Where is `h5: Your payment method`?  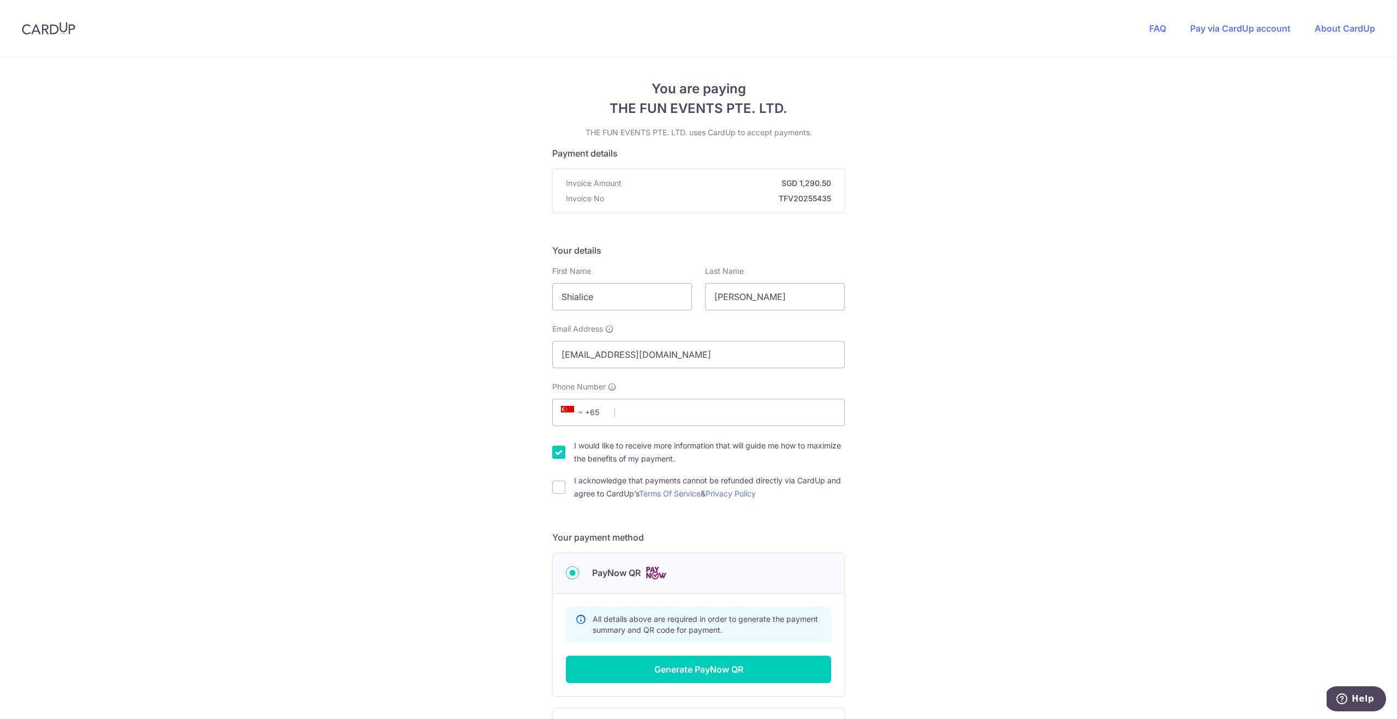 h5: Your payment method is located at coordinates (698, 537).